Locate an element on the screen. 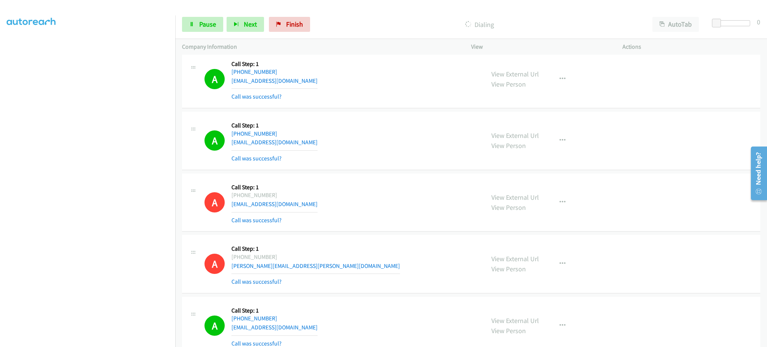  button: AutoTab is located at coordinates (676, 24).